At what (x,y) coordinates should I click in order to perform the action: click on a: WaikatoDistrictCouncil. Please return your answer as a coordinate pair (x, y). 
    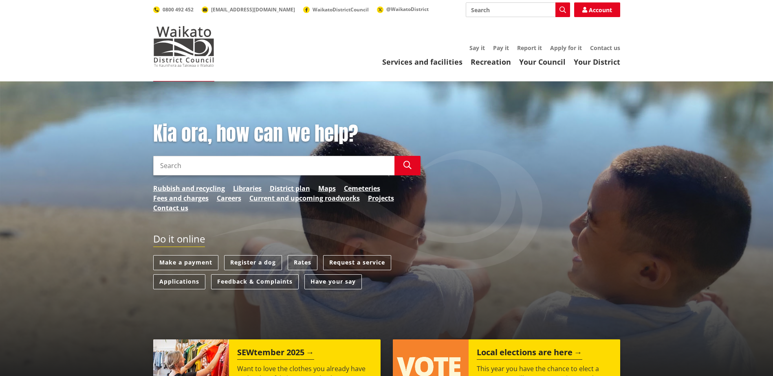
    Looking at the image, I should click on (336, 9).